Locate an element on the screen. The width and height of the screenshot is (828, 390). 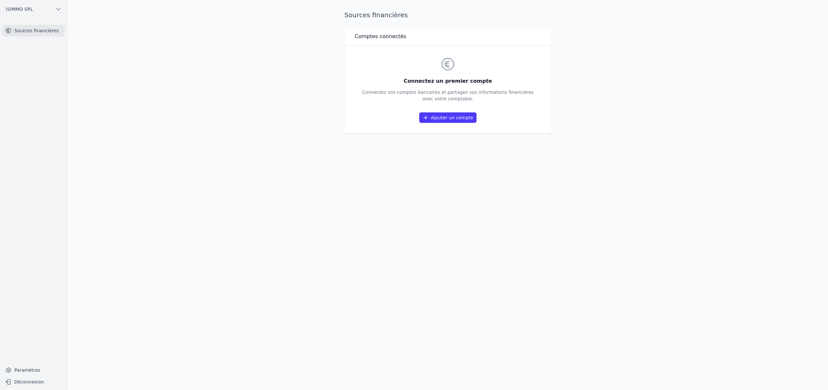
h3: Connectez un premier compte is located at coordinates (448, 81).